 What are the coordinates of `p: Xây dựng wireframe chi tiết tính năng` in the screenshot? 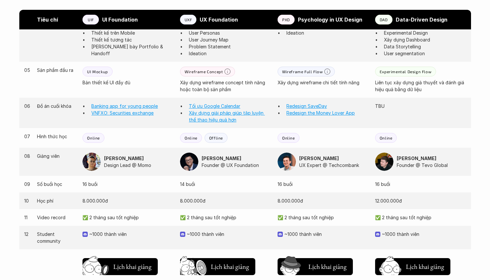 It's located at (323, 82).